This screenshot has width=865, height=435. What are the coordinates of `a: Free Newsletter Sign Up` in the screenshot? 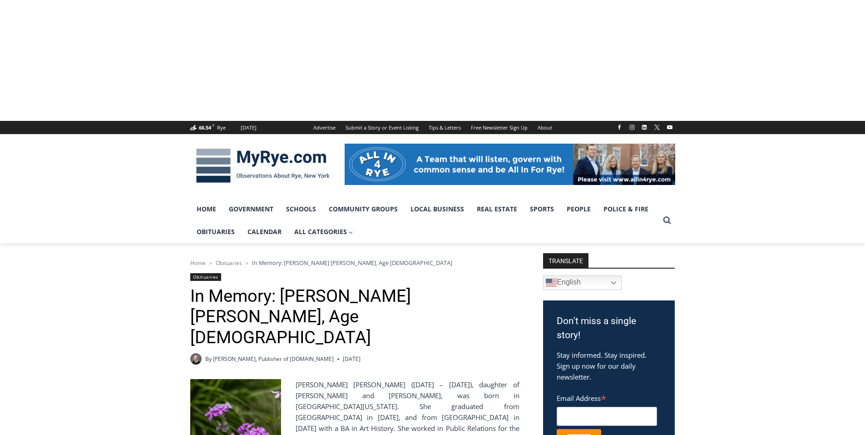 It's located at (499, 127).